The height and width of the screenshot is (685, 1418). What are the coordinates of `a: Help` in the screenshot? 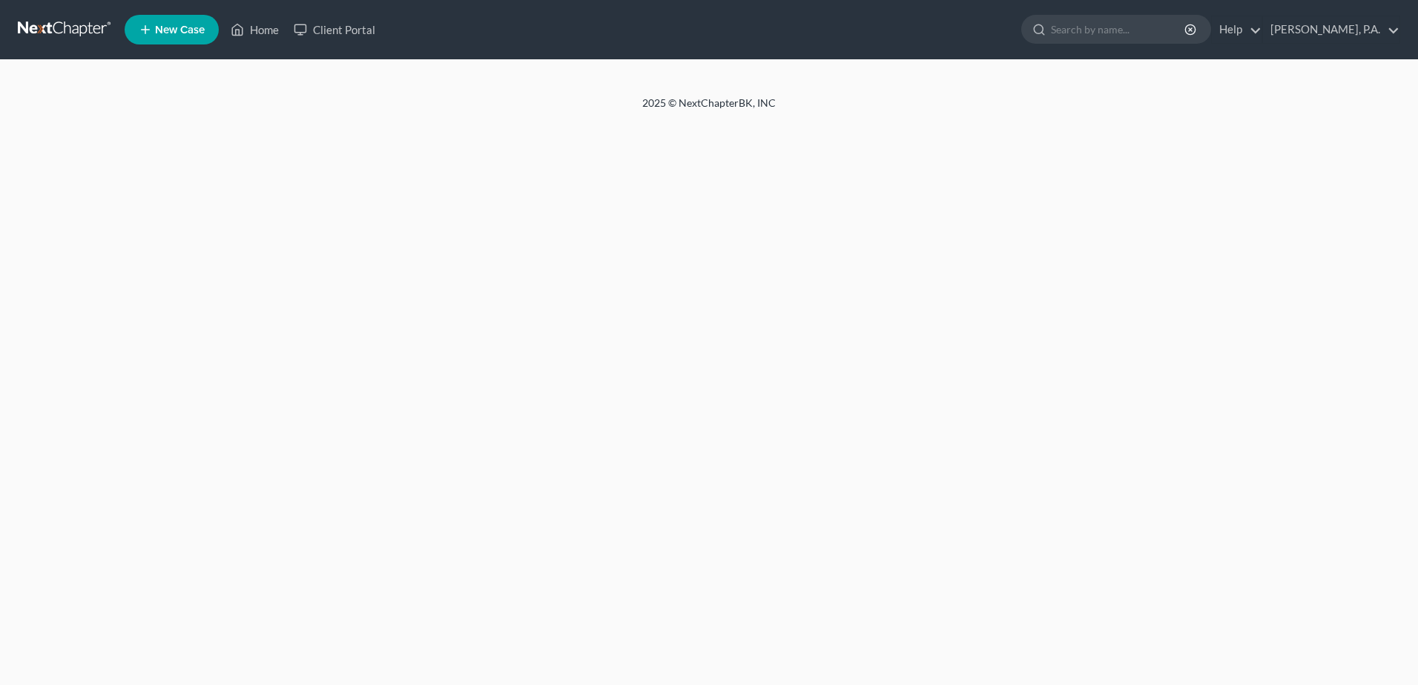 It's located at (1237, 30).